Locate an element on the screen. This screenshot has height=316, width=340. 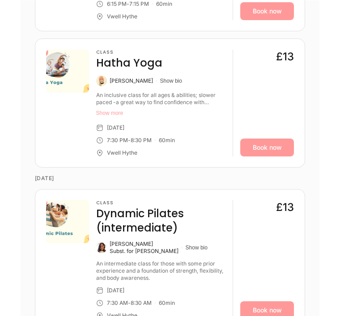
img: 53d83a91-d805-44ac-b3fe-e193bac87da4.png is located at coordinates (67, 71).